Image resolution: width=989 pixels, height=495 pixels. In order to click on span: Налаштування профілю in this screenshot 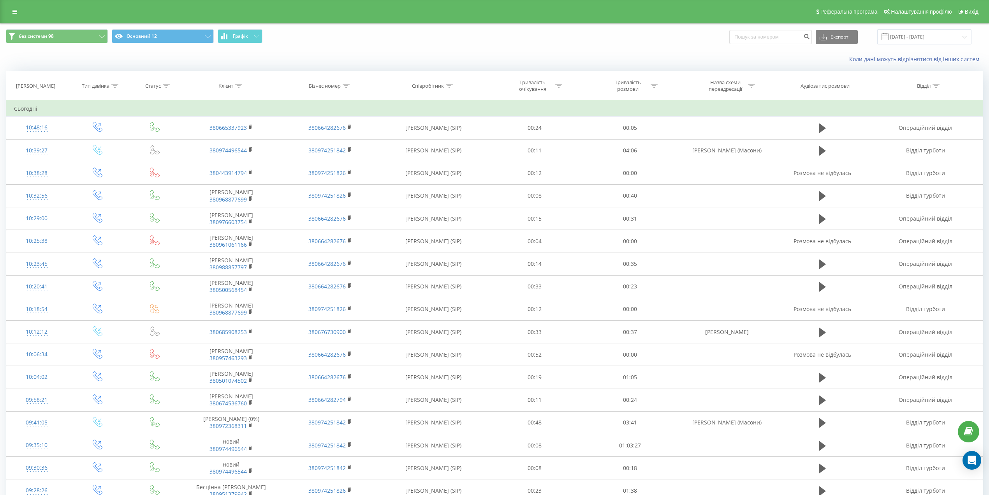, I will do `click(922, 12)`.